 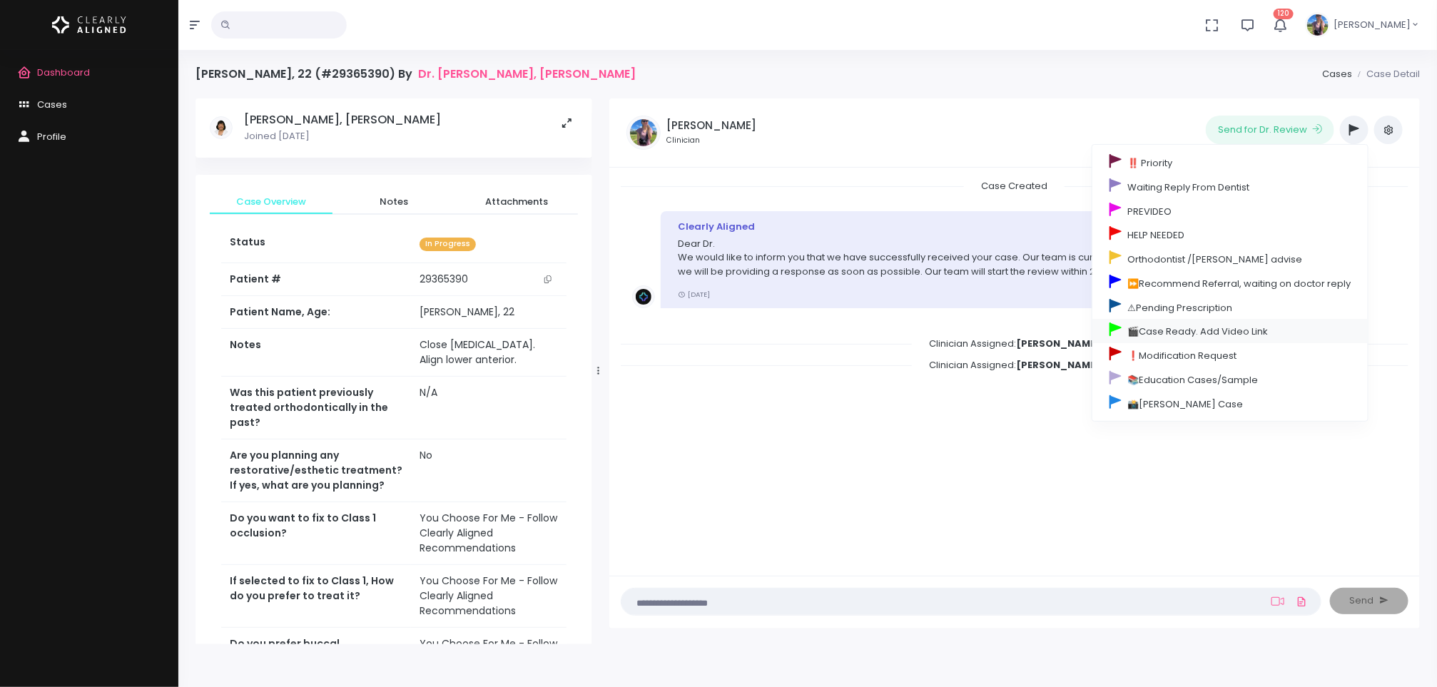 What do you see at coordinates (1270, 130) in the screenshot?
I see `button: Send for Dr. Review` at bounding box center [1270, 130].